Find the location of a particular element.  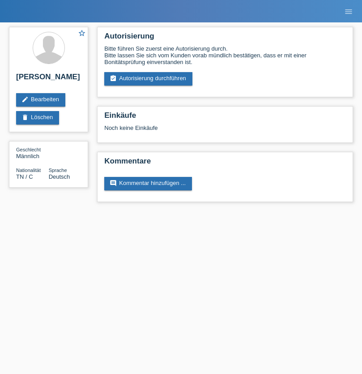

h2: Autorisierung is located at coordinates (225, 39).